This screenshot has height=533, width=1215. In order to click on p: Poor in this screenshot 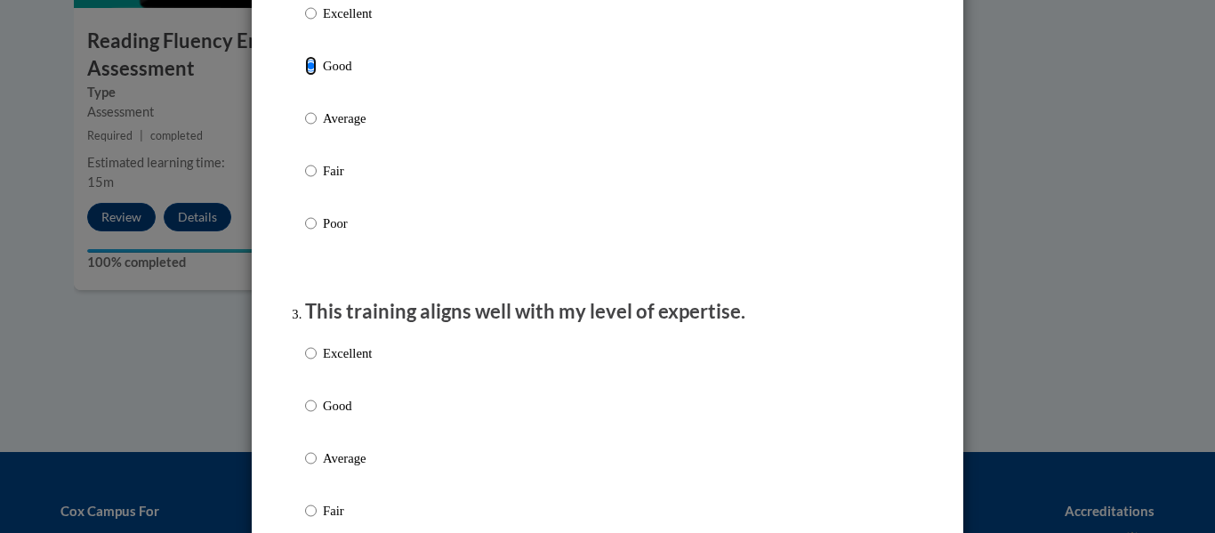, I will do `click(347, 223)`.